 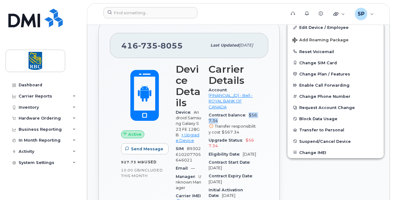 I want to click on button: Enable Call Forwarding, so click(x=336, y=85).